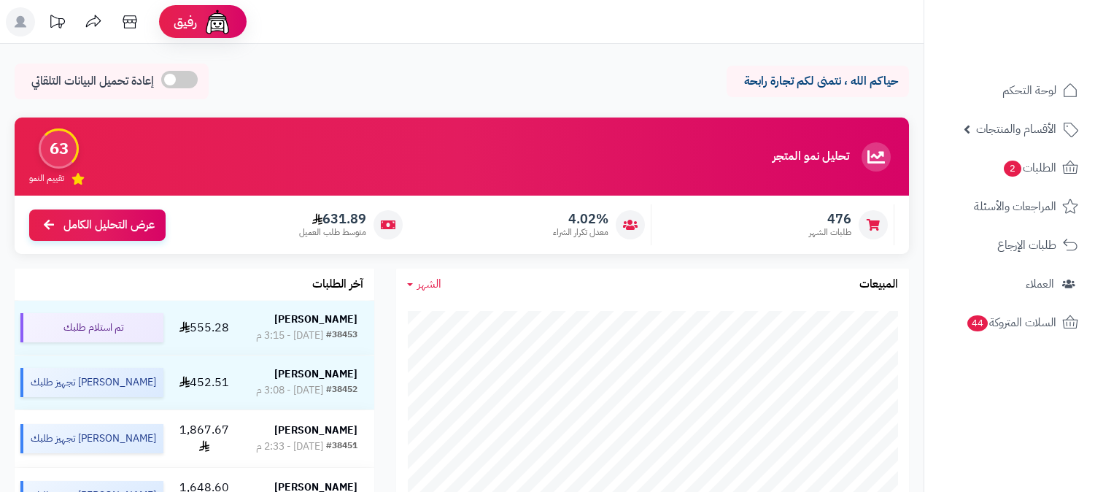  I want to click on p: حياكم الله ، نتمنى لكم تجارة رابحة, so click(818, 81).